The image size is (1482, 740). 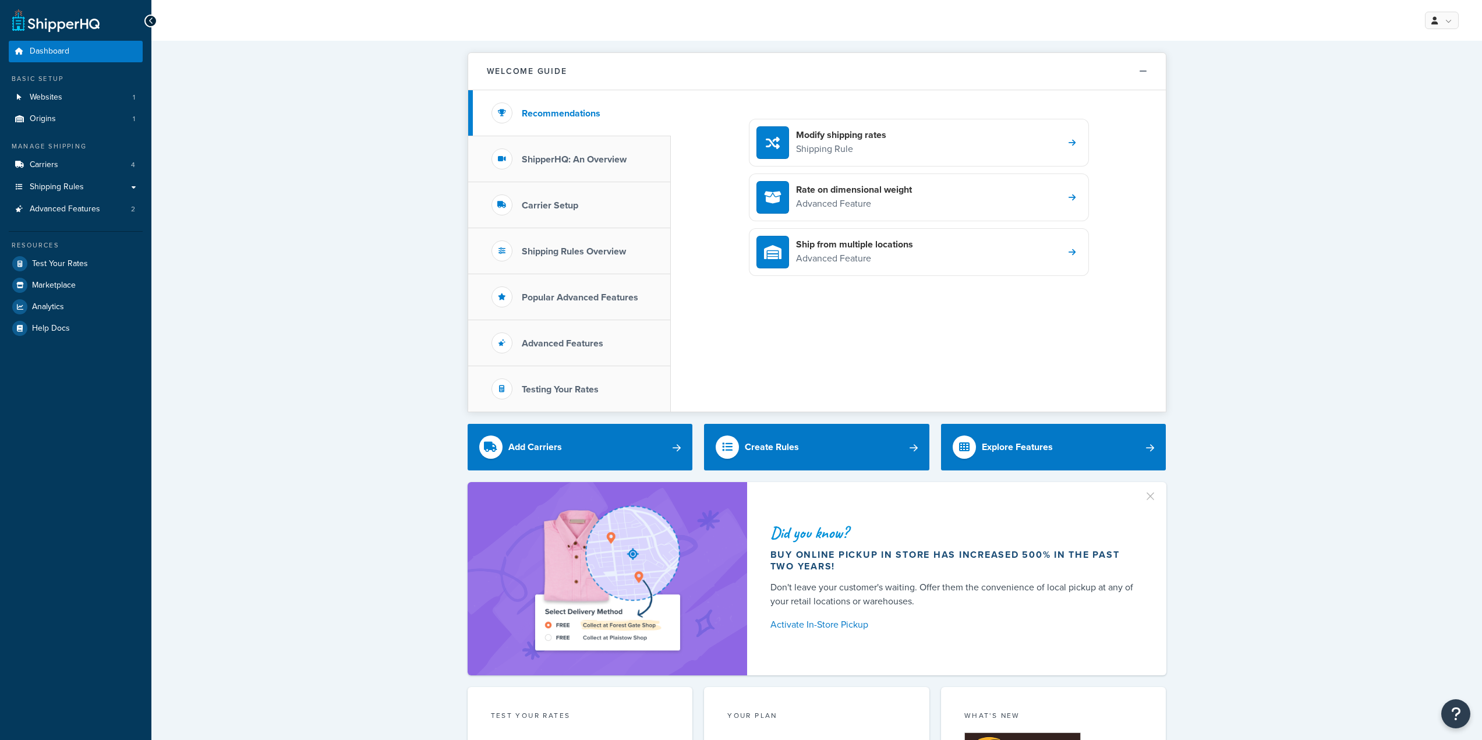 I want to click on div: Did you know?, so click(x=954, y=533).